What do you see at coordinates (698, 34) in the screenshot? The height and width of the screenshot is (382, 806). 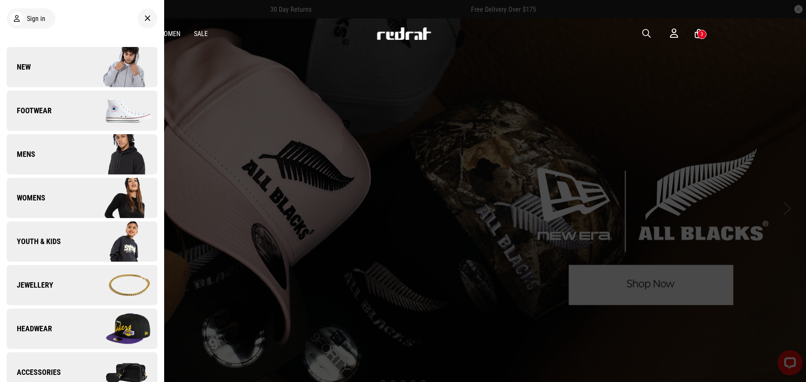 I see `a: 3` at bounding box center [698, 34].